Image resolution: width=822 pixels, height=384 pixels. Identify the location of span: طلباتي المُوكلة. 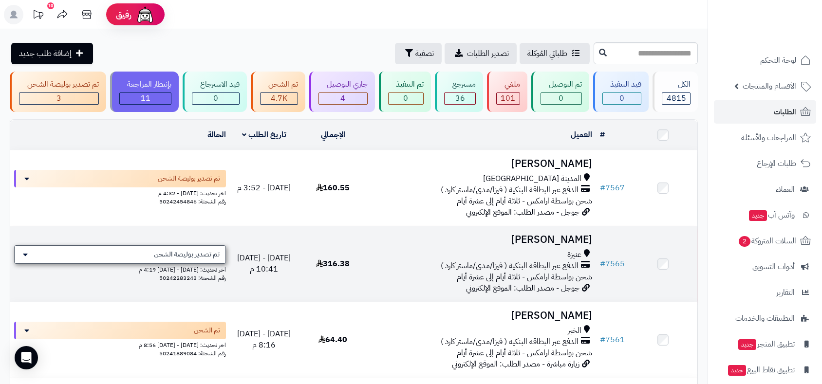
(548, 54).